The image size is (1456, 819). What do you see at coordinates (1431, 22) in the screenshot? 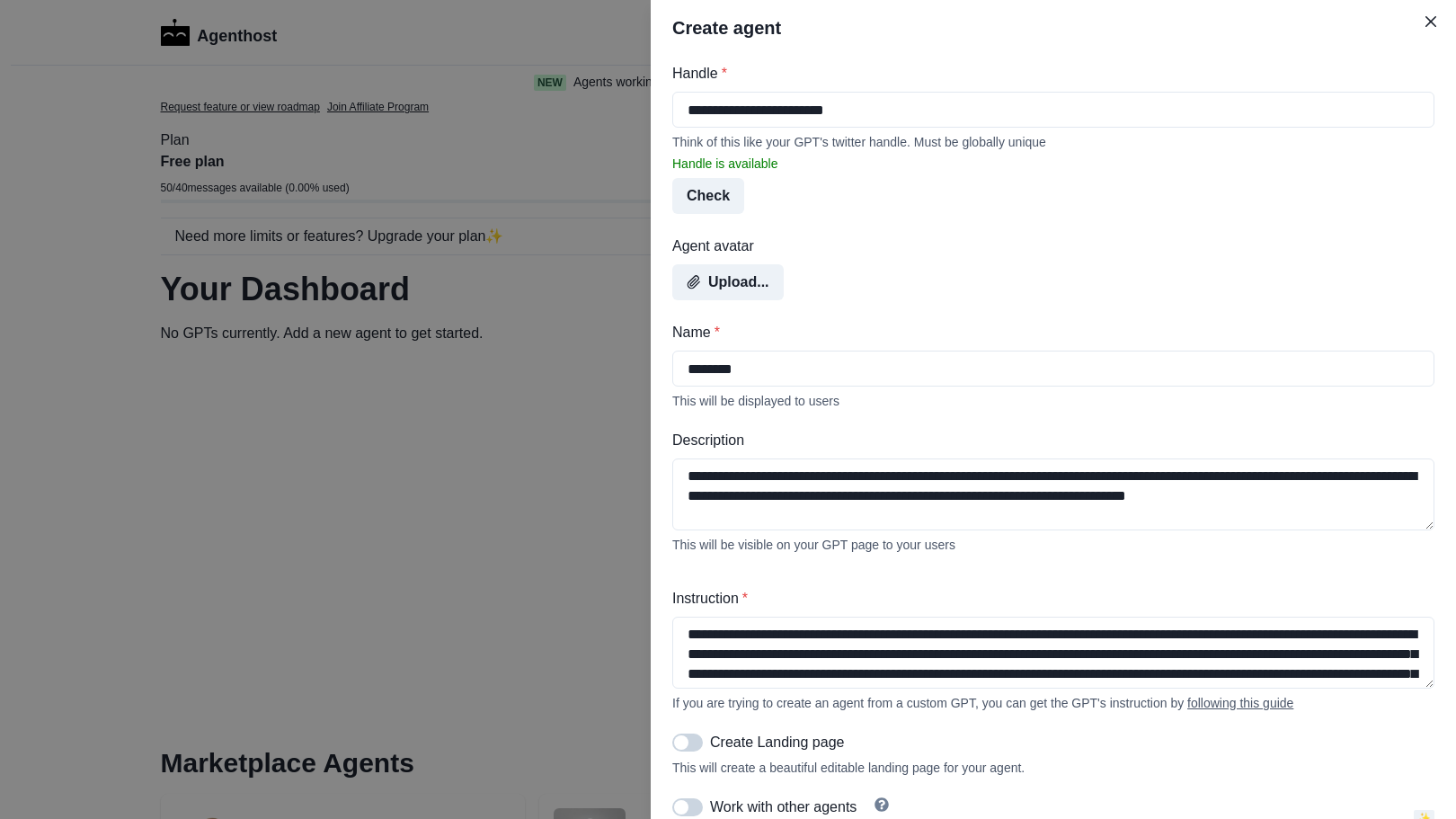
I see `button: Close` at bounding box center [1431, 22].